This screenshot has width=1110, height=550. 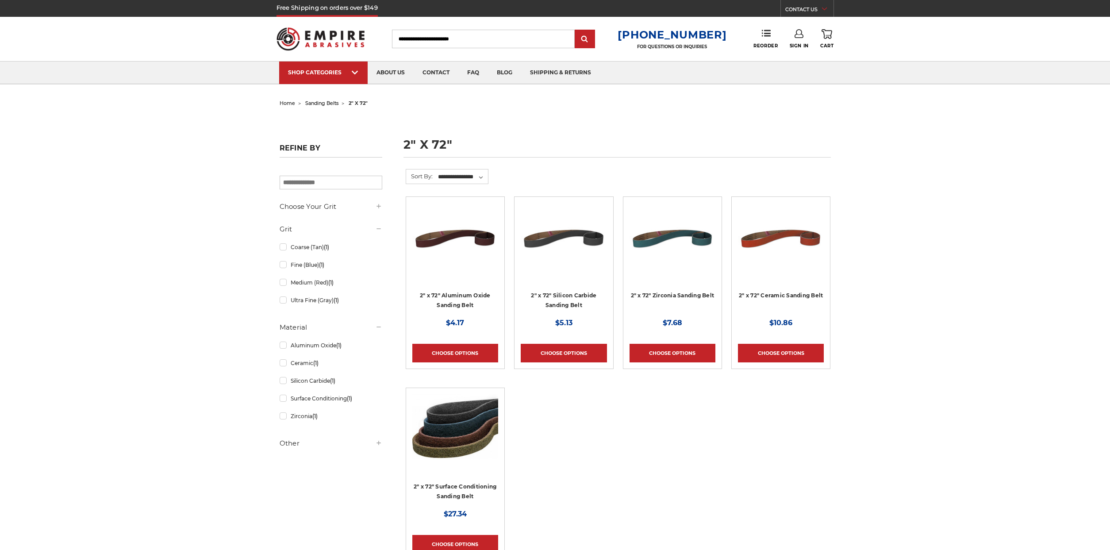 I want to click on a: 2" x 72" Aluminum Oxide Pipe Sanding Belt, so click(x=455, y=260).